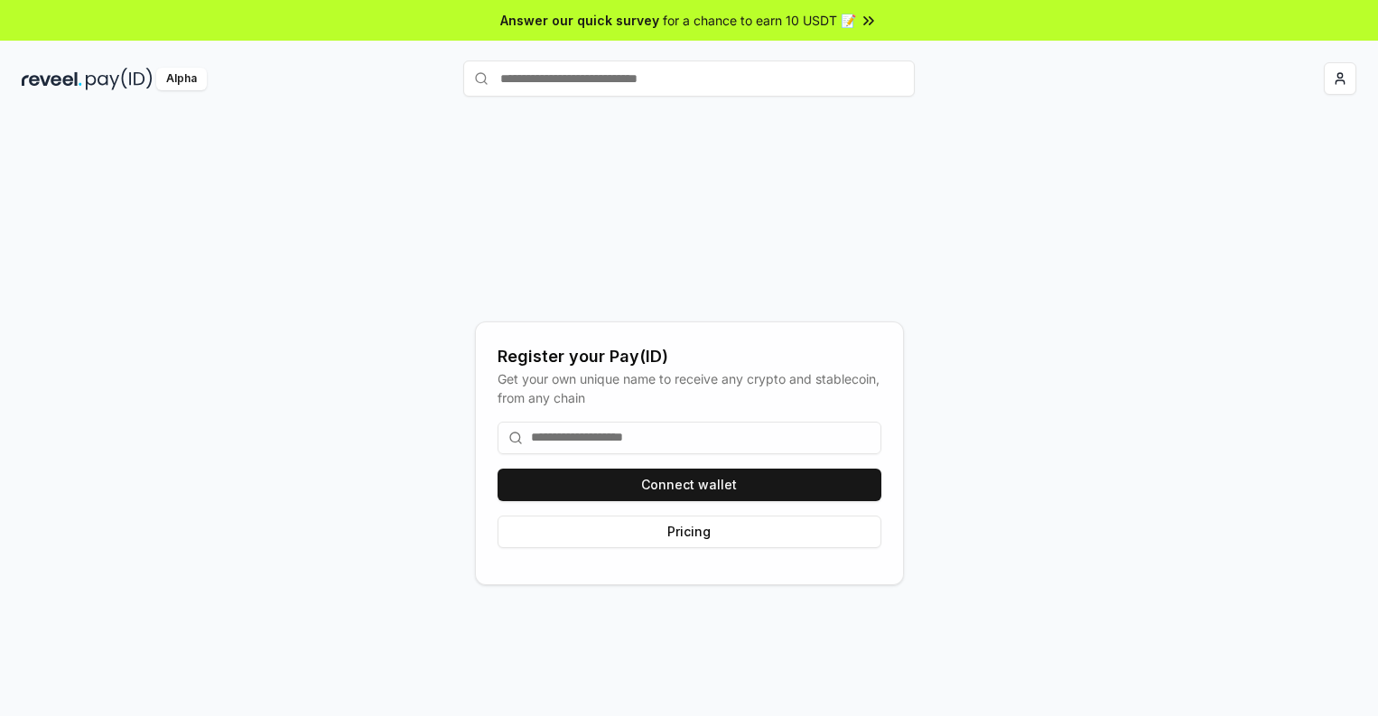 The image size is (1378, 716). I want to click on span: Answer our quick survey, so click(580, 20).